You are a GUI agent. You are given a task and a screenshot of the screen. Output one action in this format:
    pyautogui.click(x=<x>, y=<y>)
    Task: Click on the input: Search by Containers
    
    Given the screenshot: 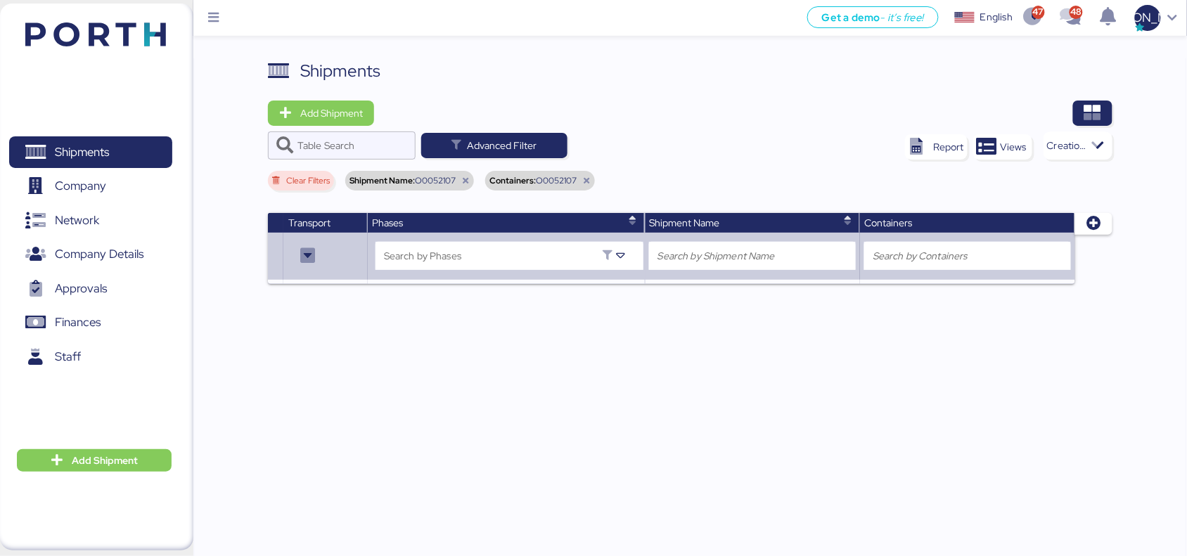 What is the action you would take?
    pyautogui.click(x=967, y=256)
    